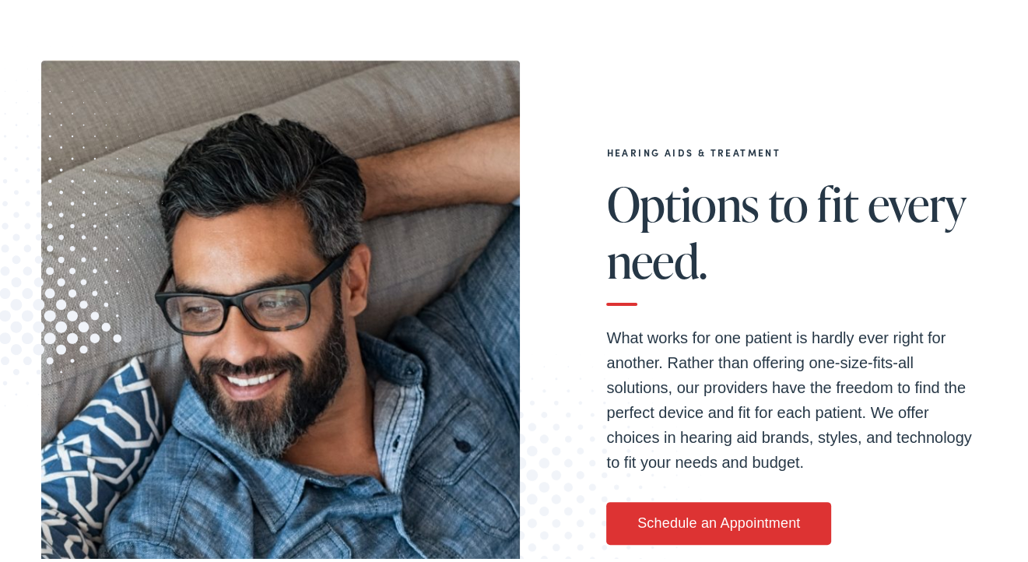 Image resolution: width=1028 pixels, height=562 pixels. What do you see at coordinates (793, 397) in the screenshot?
I see `p: What works for one patient is hardly ever right for another. Rather than offering one-size-fits-a...` at bounding box center [793, 397].